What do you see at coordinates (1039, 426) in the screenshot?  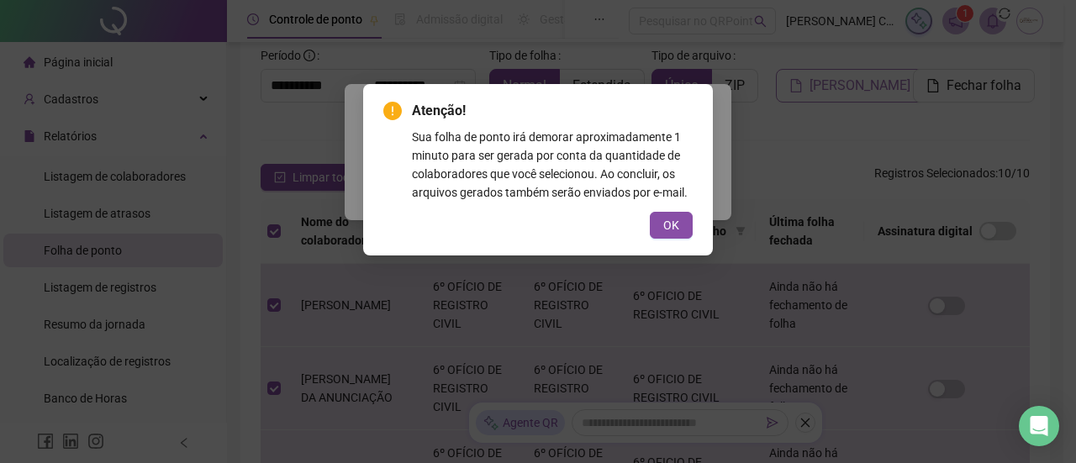 I see `div: Open Intercom Messenger` at bounding box center [1039, 426].